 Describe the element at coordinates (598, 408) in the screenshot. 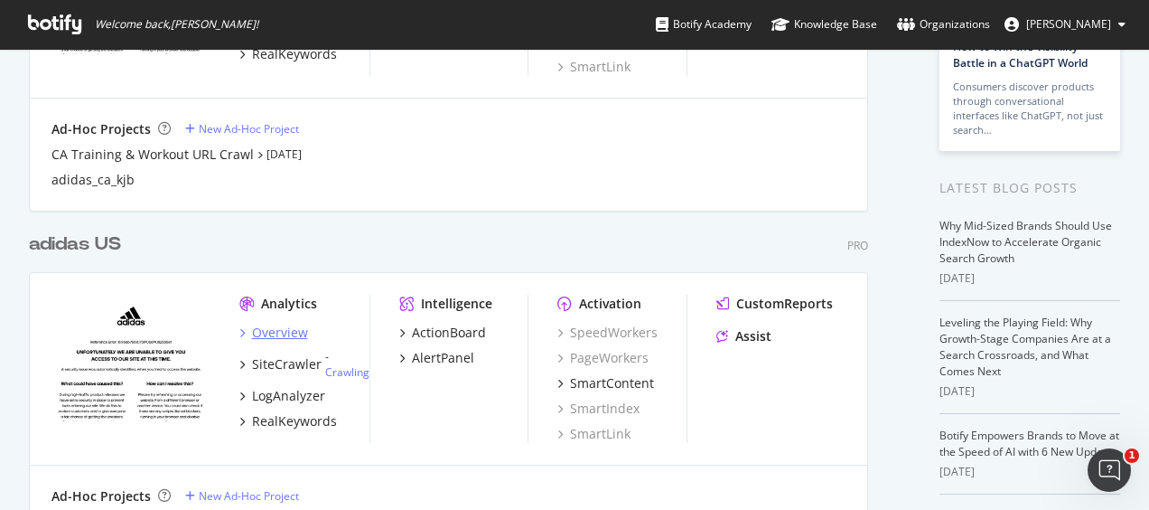

I see `a: SmartIndex` at that location.